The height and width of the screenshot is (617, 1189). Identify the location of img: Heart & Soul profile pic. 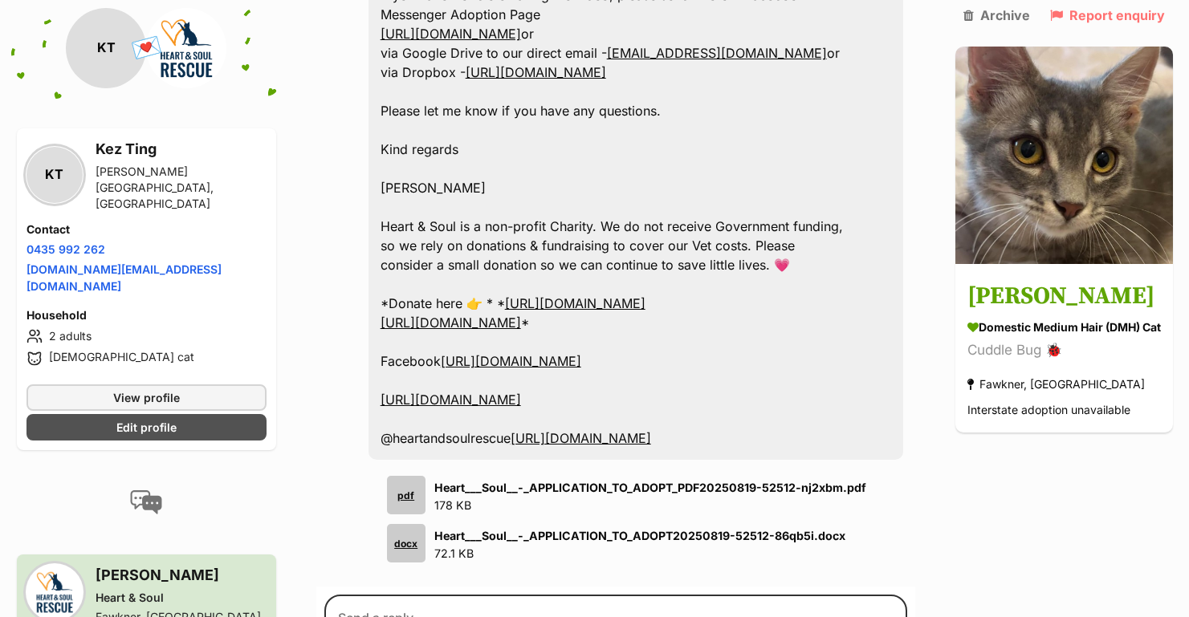
(186, 48).